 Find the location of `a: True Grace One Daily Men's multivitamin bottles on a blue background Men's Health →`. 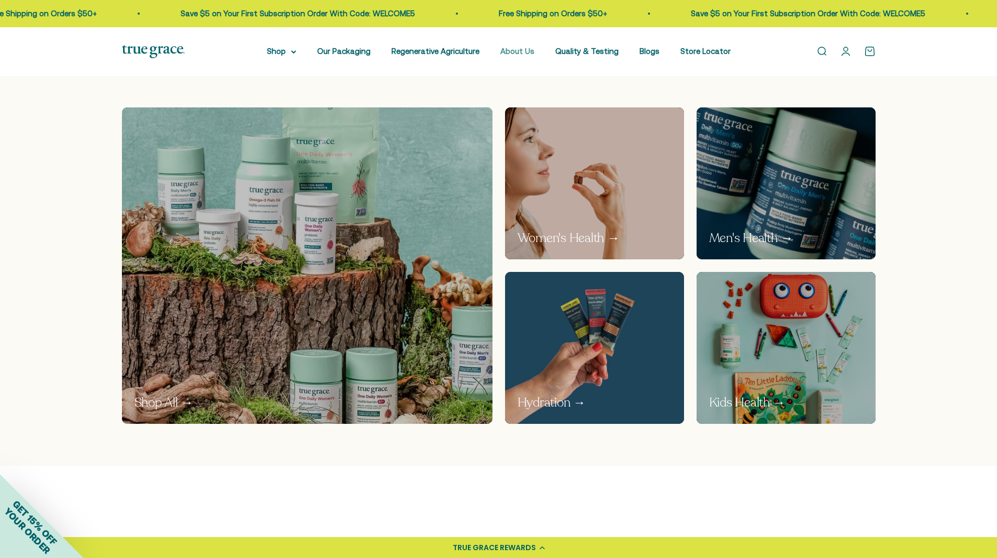

a: True Grace One Daily Men's multivitamin bottles on a blue background Men's Health → is located at coordinates (786, 183).